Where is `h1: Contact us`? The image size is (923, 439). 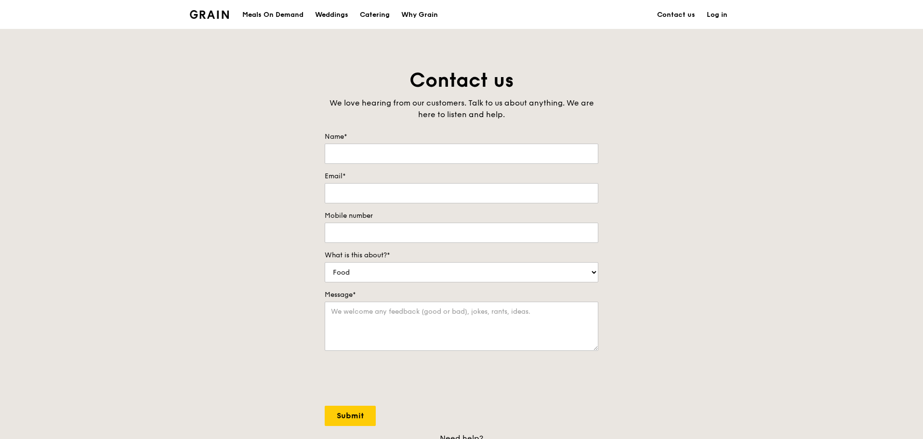
h1: Contact us is located at coordinates (461, 80).